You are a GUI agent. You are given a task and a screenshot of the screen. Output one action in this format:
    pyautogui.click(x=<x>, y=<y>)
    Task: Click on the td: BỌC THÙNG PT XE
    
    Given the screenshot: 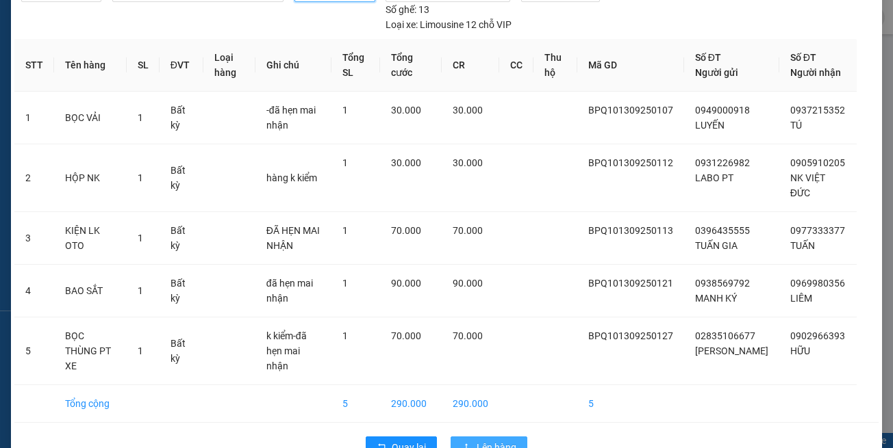 What is the action you would take?
    pyautogui.click(x=90, y=351)
    